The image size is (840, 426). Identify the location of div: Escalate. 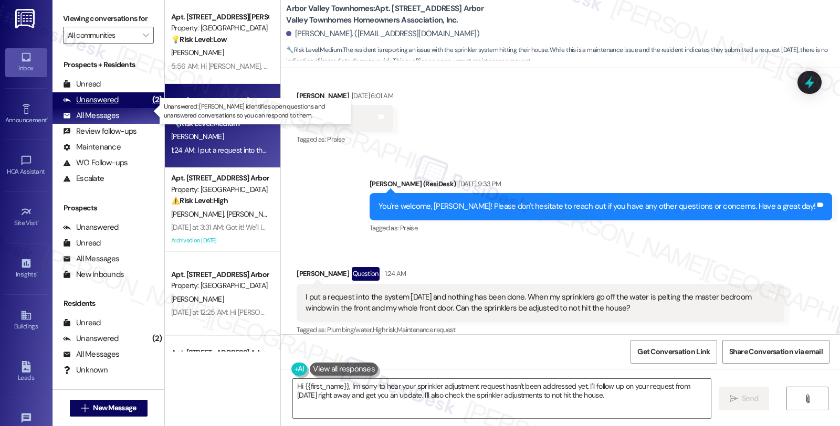
(83, 178).